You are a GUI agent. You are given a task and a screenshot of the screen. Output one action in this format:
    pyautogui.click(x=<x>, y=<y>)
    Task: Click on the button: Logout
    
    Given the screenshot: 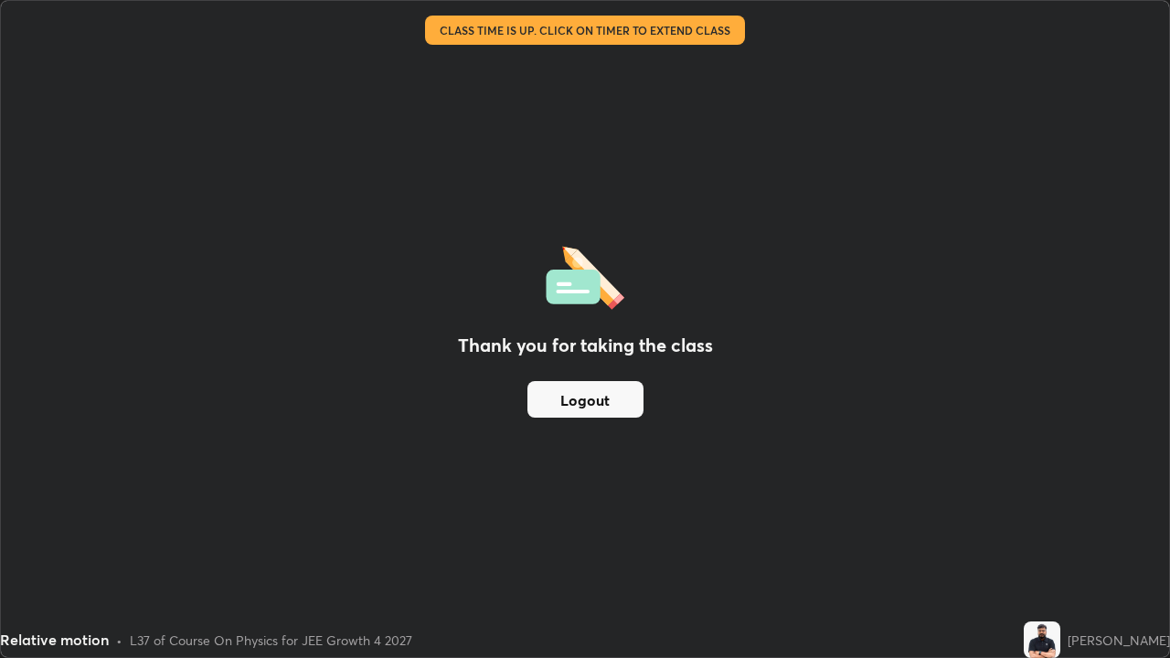 What is the action you would take?
    pyautogui.click(x=585, y=399)
    